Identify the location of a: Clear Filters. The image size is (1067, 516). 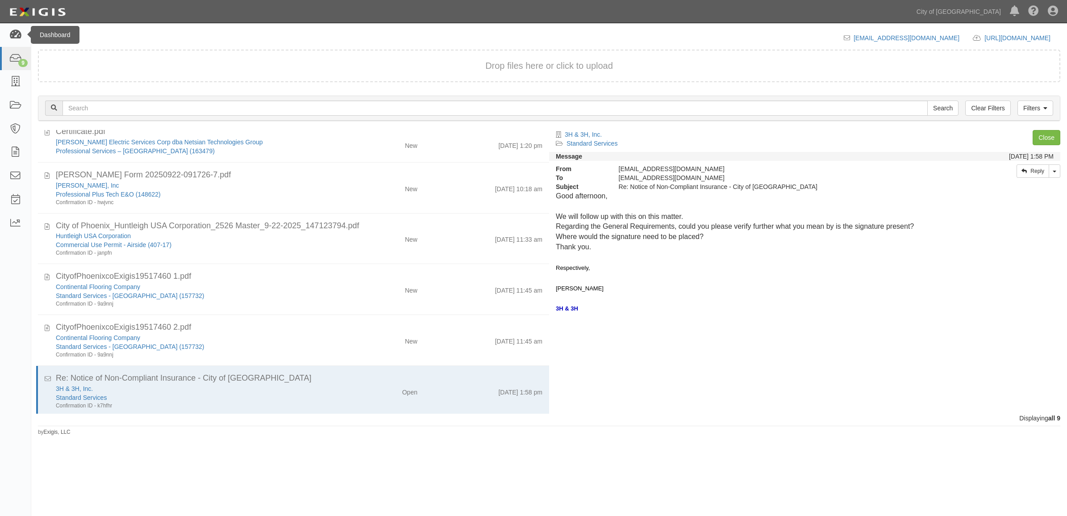
(987, 108).